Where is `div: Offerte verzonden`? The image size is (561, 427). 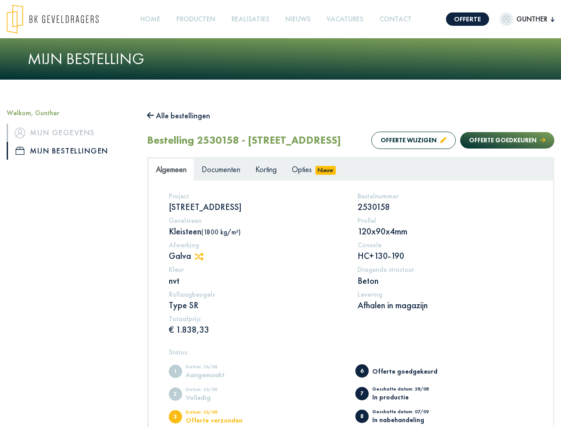
div: Offerte verzonden is located at coordinates (222, 419).